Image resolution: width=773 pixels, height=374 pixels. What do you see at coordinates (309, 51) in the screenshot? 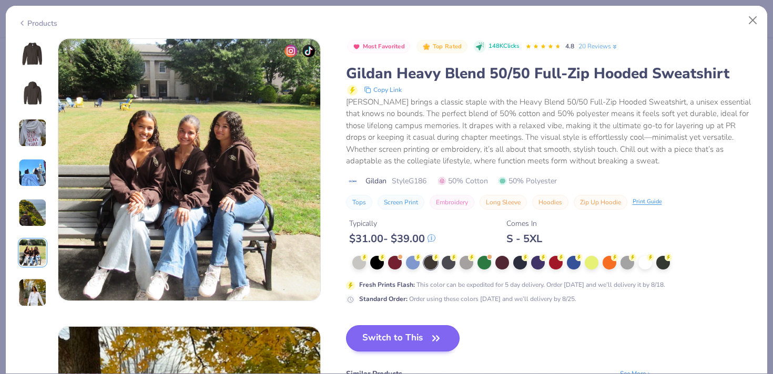
I see `img: tiktok-icon.png` at bounding box center [309, 51].